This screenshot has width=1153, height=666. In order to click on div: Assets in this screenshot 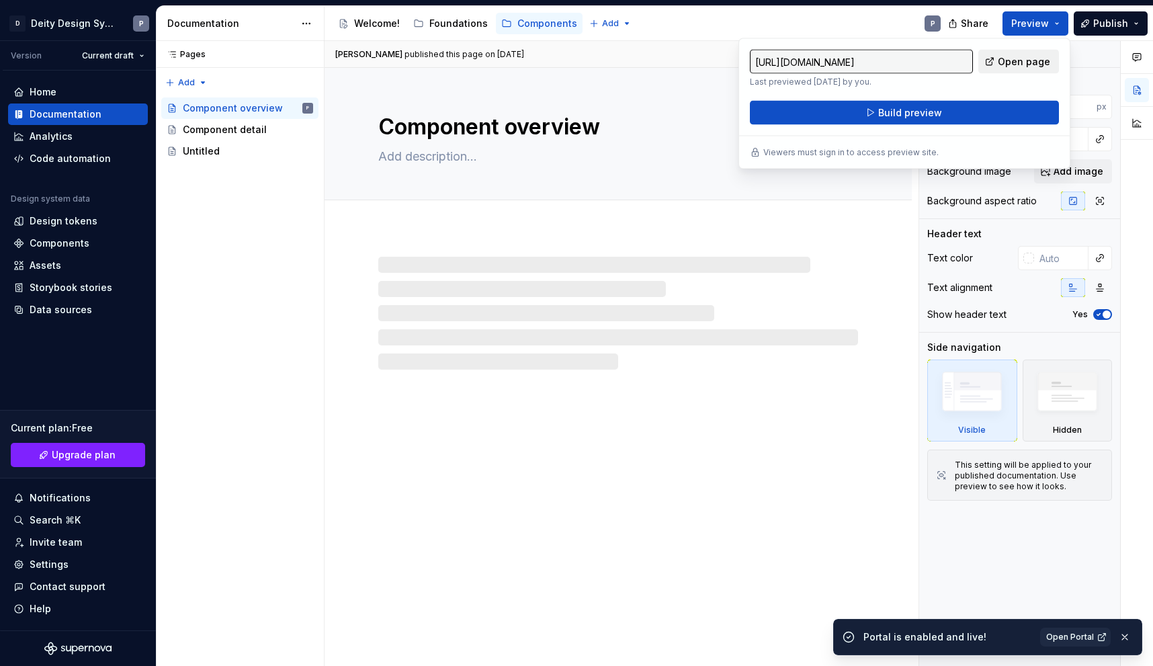, I will do `click(45, 265)`.